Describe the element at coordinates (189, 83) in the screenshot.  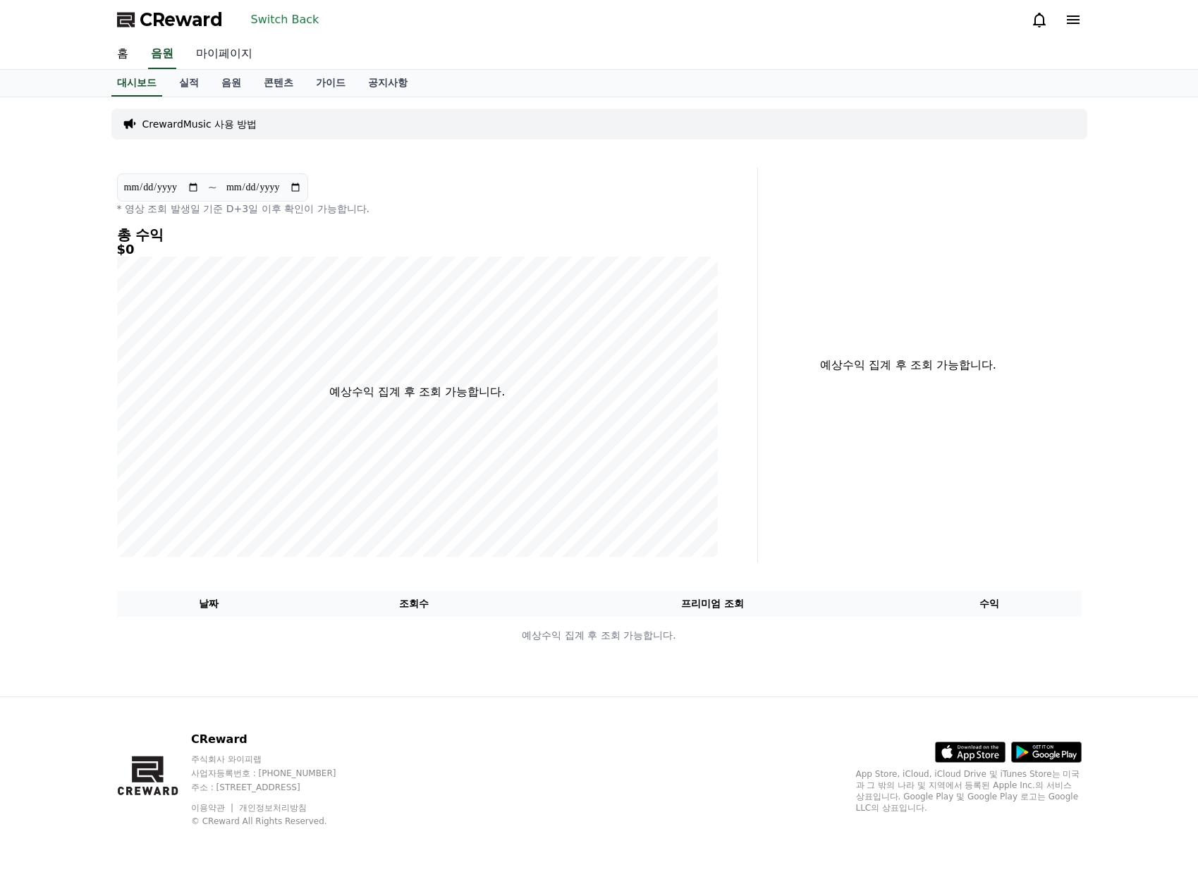
I see `a: 실적` at that location.